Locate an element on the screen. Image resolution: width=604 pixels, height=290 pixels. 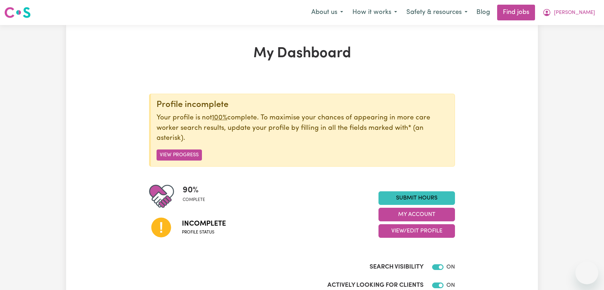
button: How it works is located at coordinates (375, 13).